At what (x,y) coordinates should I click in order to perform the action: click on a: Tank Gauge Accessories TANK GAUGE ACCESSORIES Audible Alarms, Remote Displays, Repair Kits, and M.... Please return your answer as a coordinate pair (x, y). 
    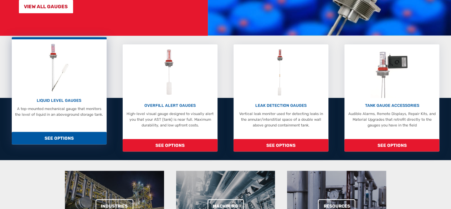
    Looking at the image, I should click on (392, 98).